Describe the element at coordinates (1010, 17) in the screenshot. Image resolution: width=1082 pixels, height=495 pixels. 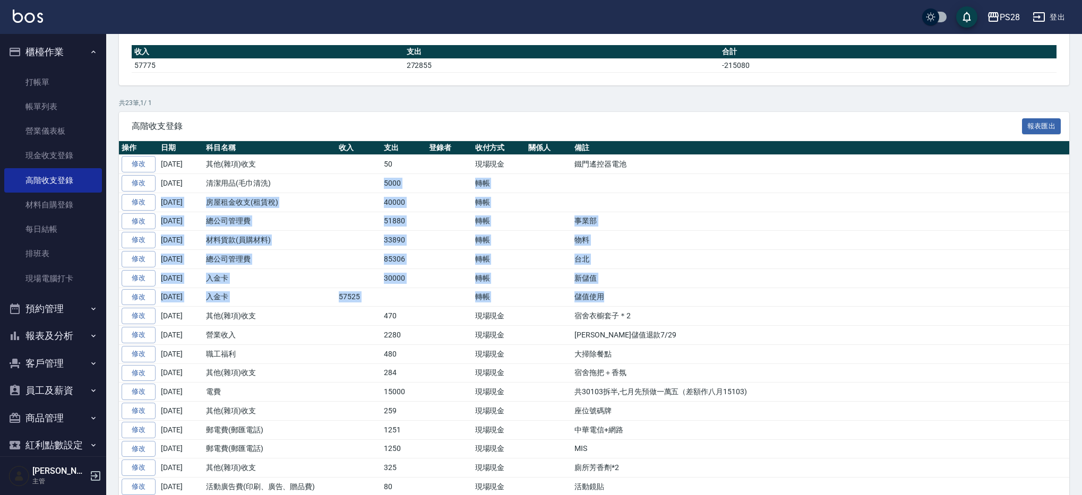
I see `div: PS28` at that location.